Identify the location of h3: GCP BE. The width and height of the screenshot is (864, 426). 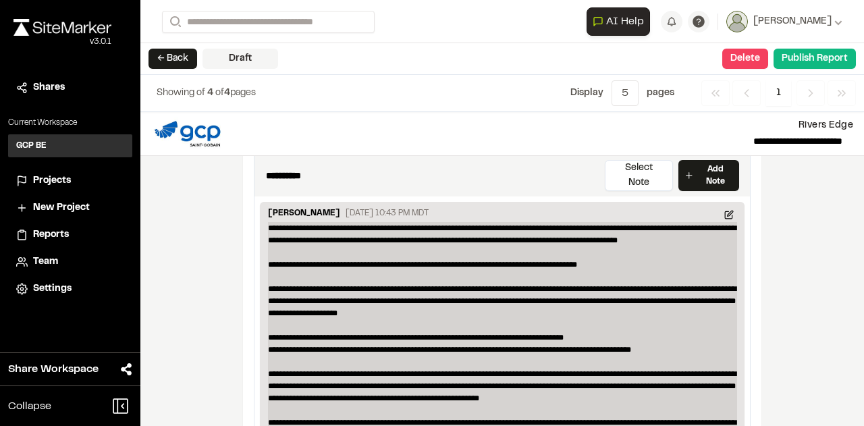
(31, 146).